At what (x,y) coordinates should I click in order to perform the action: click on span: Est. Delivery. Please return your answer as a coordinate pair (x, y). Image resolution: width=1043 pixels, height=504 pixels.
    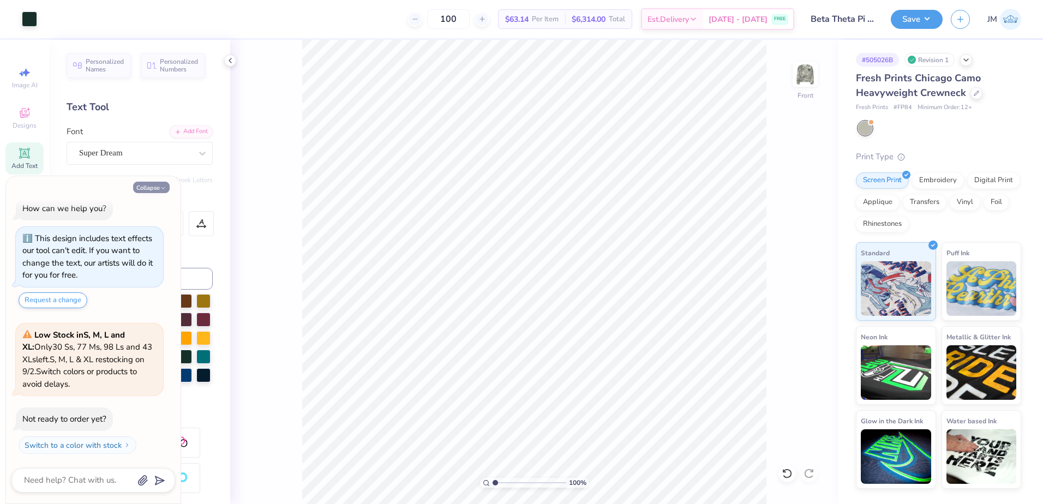
    Looking at the image, I should click on (668, 19).